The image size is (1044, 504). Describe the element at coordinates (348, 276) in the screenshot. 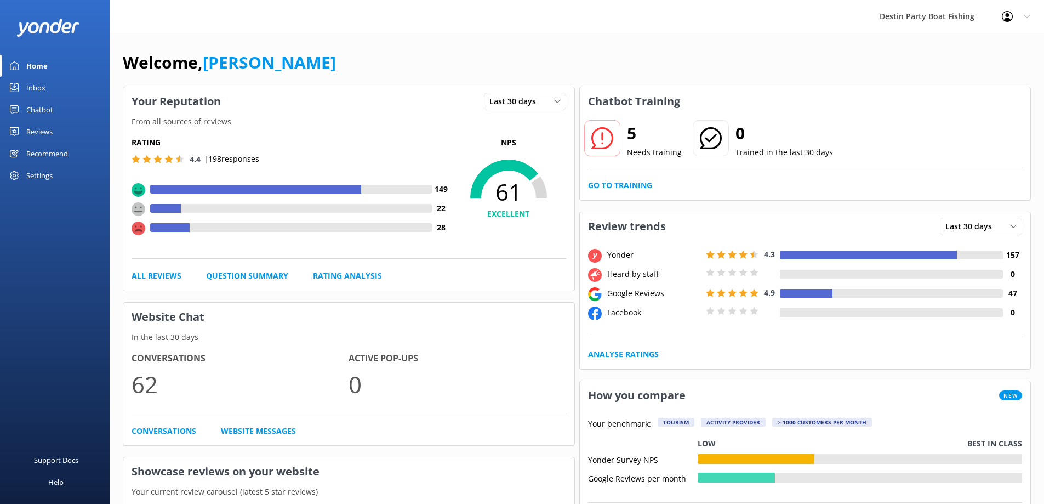

I see `a: Rating Analysis` at that location.